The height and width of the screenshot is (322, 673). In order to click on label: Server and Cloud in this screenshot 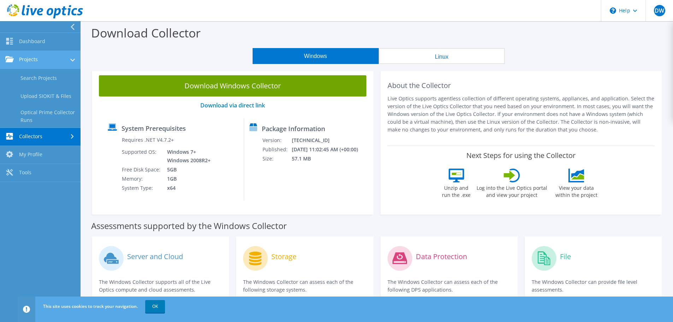, I will do `click(155, 256)`.